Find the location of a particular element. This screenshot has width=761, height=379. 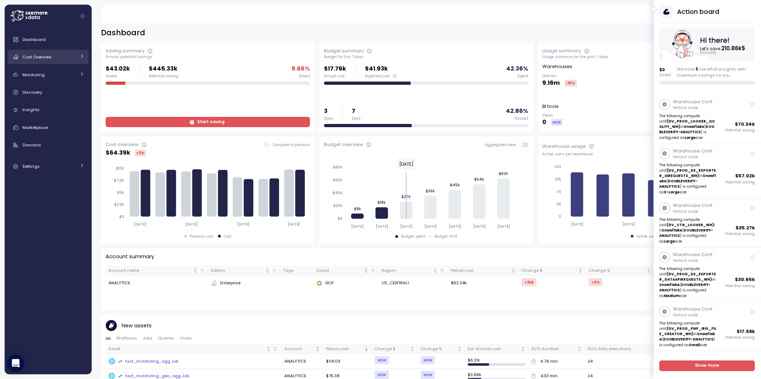

div: Saved is located at coordinates (118, 76).